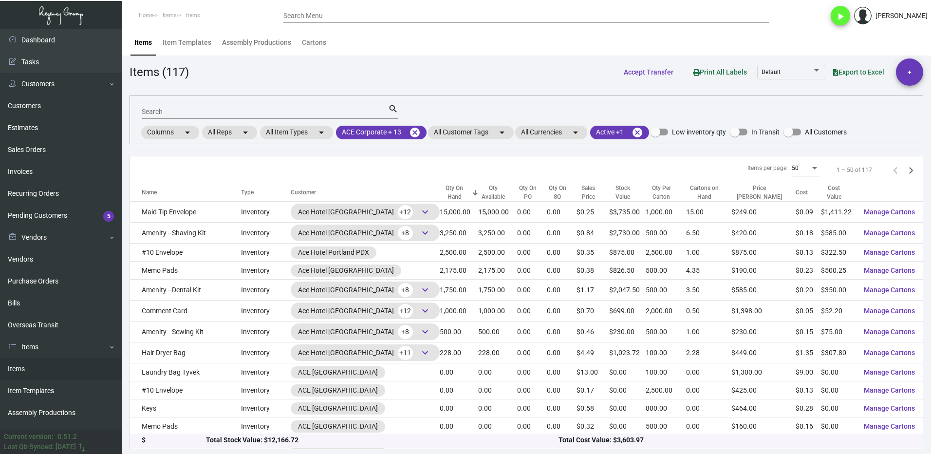  Describe the element at coordinates (763, 252) in the screenshot. I see `td: $875.00` at that location.